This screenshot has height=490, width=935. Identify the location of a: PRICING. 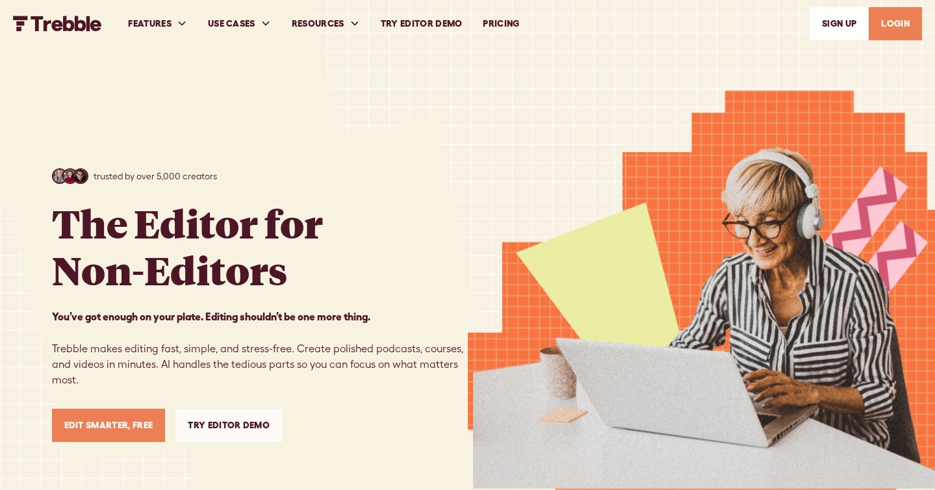
(501, 23).